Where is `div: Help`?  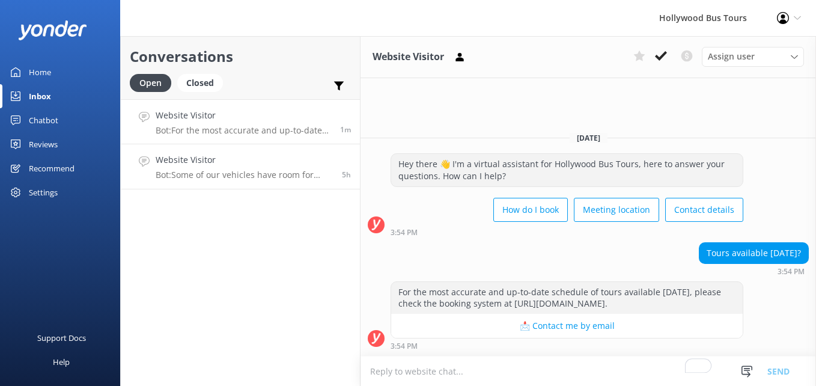 div: Help is located at coordinates (61, 362).